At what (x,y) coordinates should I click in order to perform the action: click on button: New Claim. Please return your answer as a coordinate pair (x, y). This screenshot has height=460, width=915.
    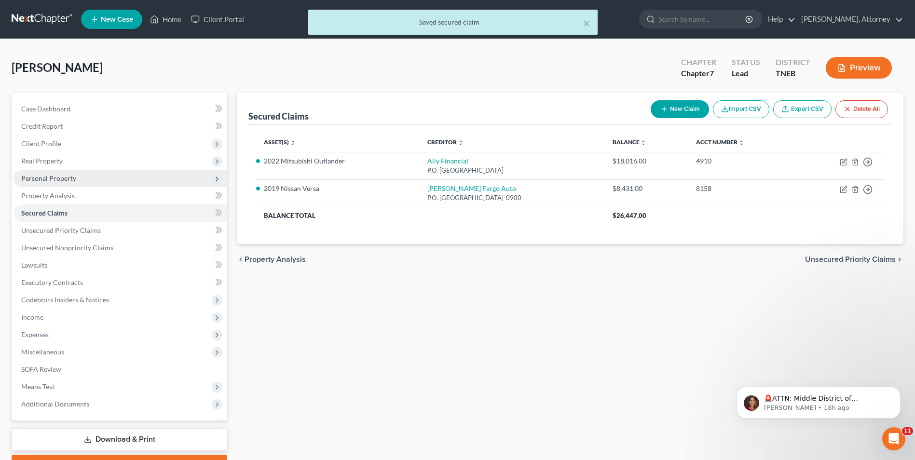
    Looking at the image, I should click on (680, 109).